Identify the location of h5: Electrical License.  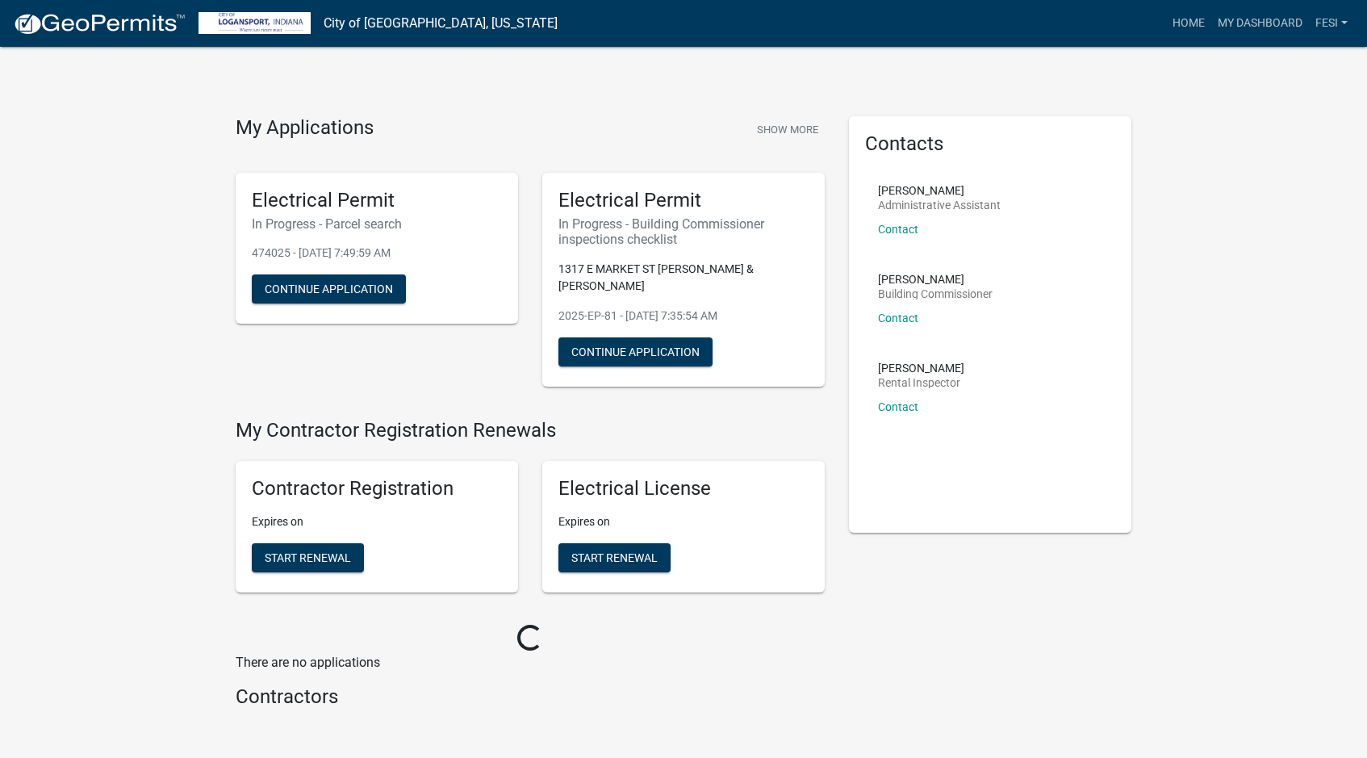
(684, 488).